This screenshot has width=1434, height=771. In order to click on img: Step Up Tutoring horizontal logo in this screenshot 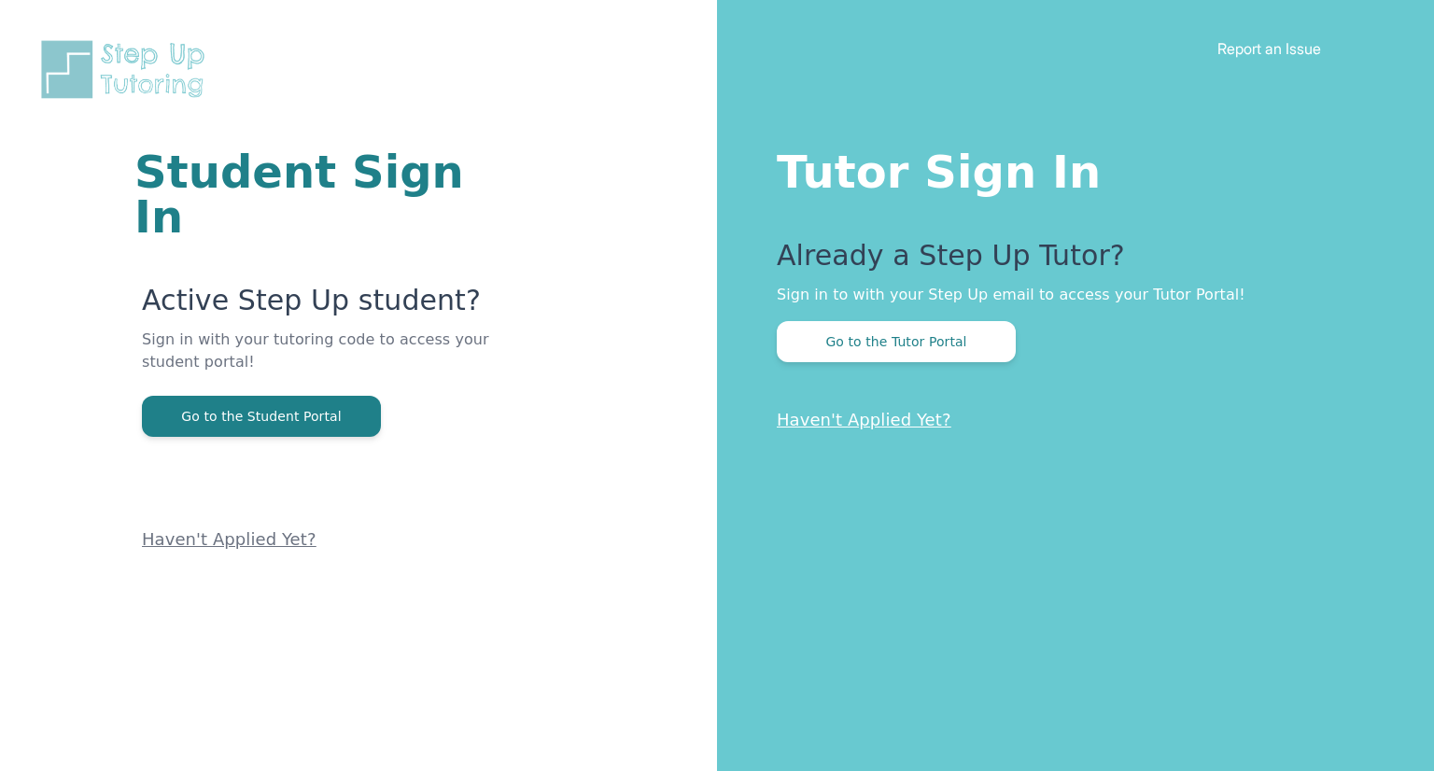, I will do `click(127, 69)`.